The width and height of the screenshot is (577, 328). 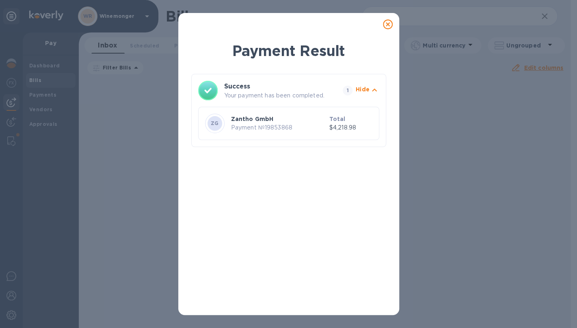 What do you see at coordinates (289, 51) in the screenshot?
I see `h1: Payment Result` at bounding box center [289, 51].